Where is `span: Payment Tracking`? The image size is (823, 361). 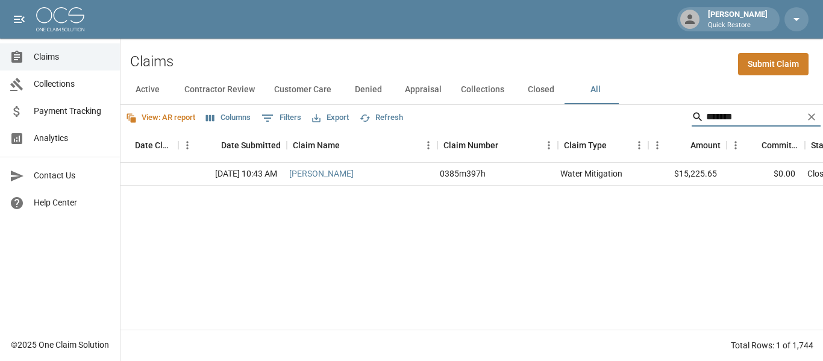 span: Payment Tracking is located at coordinates (72, 111).